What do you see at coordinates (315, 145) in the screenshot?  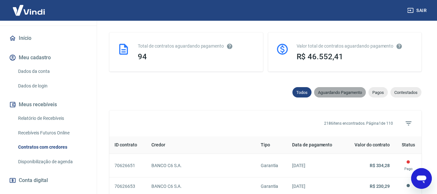 I see `th: Data de pagamento` at bounding box center [315, 145].